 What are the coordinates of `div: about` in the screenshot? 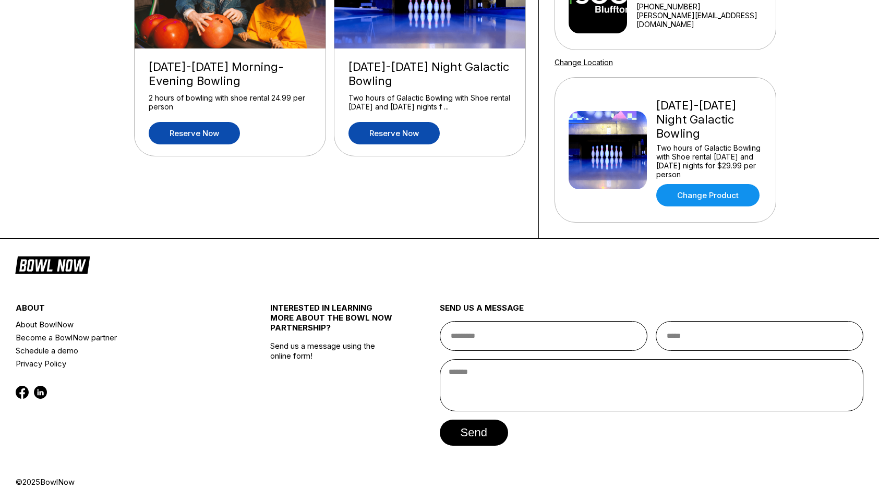 It's located at (122, 310).